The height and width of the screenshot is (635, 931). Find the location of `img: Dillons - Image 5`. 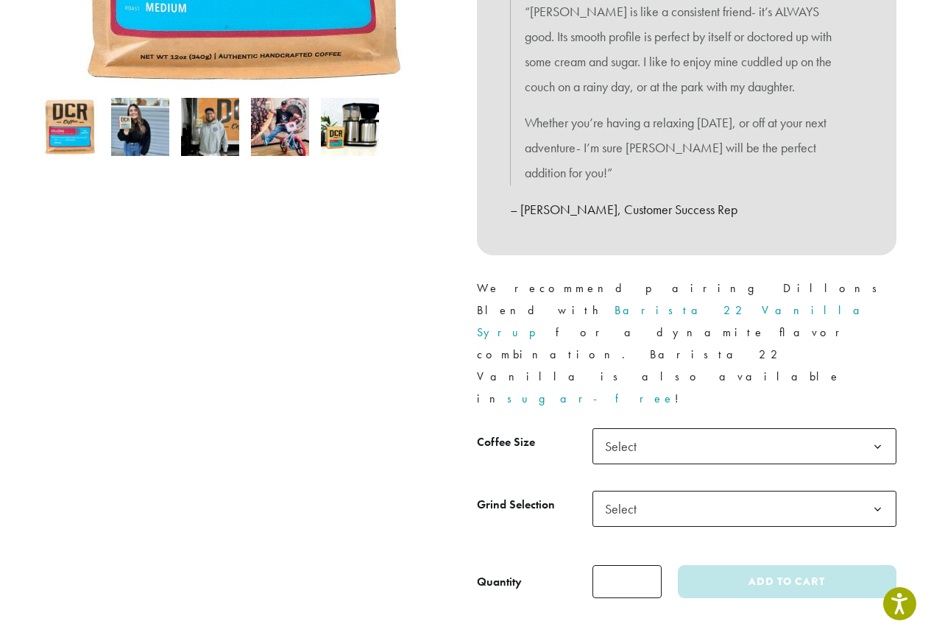

img: Dillons - Image 5 is located at coordinates (350, 127).